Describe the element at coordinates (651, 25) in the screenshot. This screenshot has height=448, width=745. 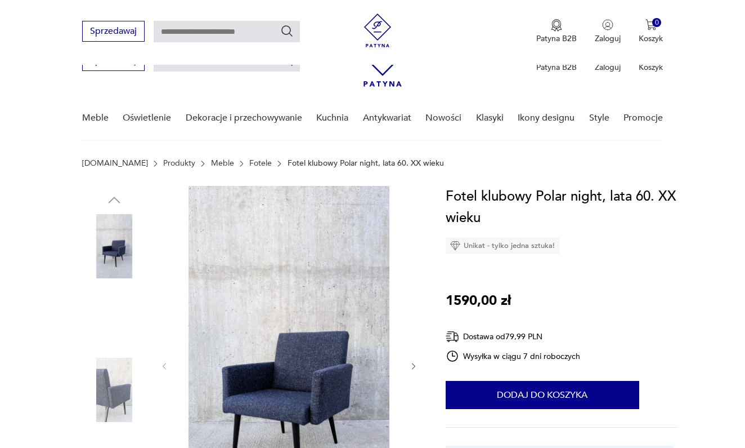
I see `img: Ikona koszyka` at that location.